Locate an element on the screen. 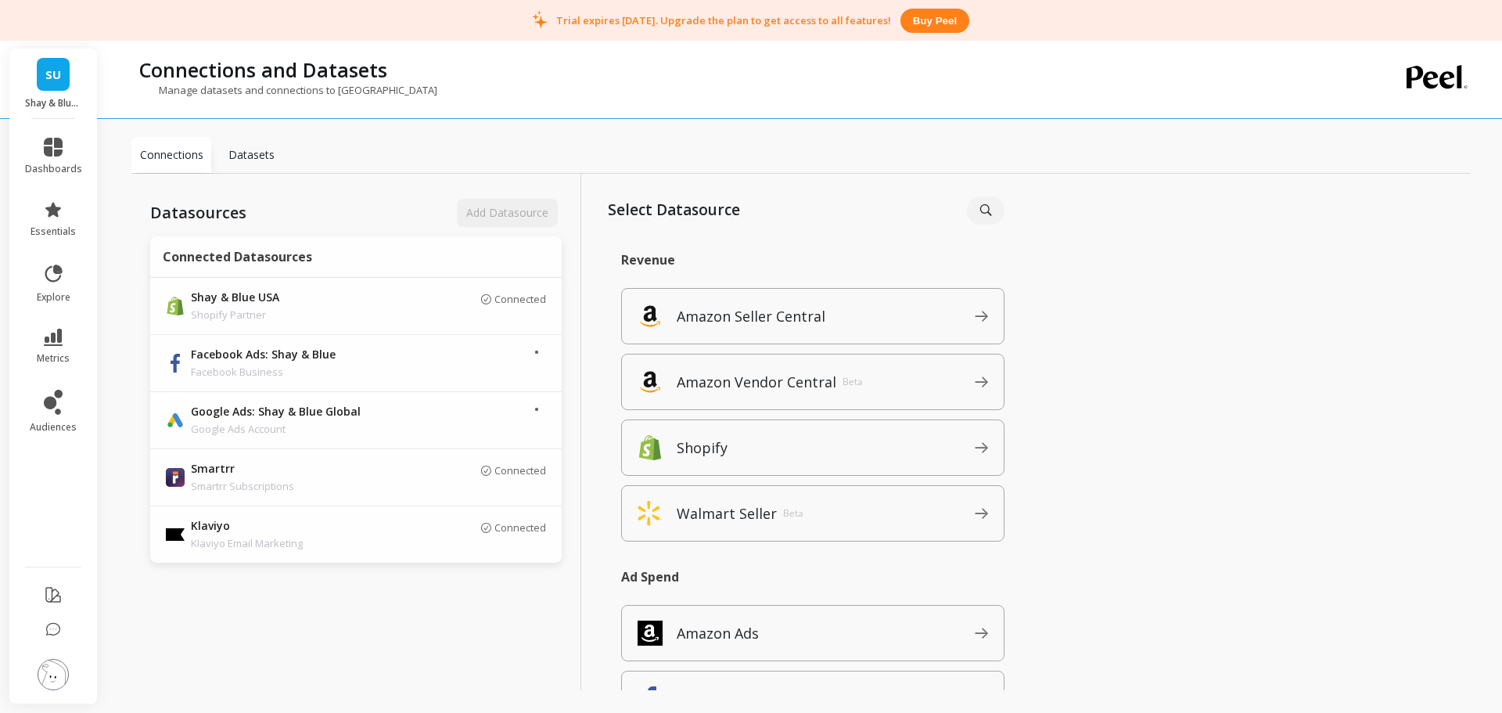  span: audiences is located at coordinates (53, 427).